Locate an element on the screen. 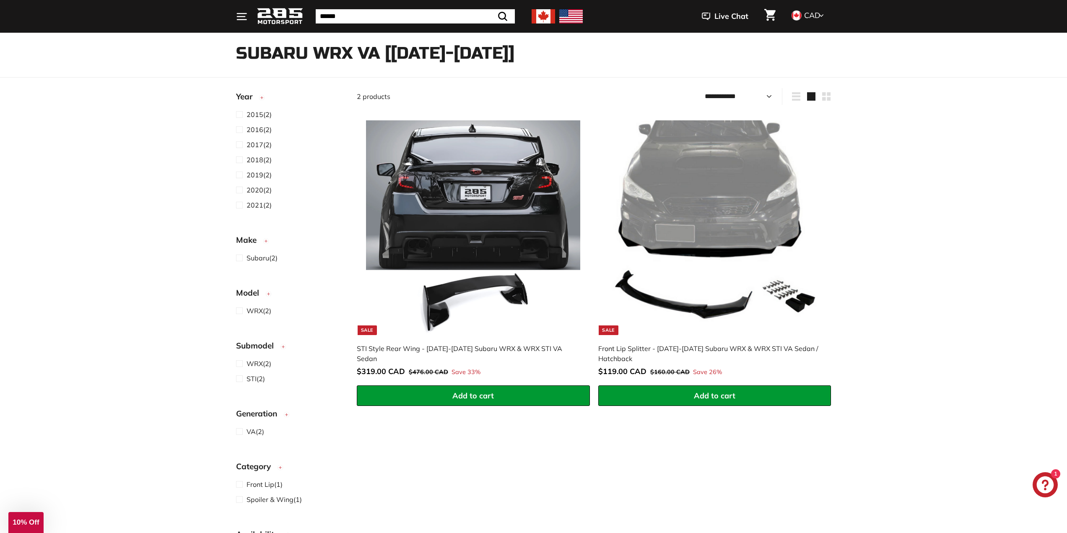 The width and height of the screenshot is (1067, 533). button: Make is located at coordinates (290, 242).